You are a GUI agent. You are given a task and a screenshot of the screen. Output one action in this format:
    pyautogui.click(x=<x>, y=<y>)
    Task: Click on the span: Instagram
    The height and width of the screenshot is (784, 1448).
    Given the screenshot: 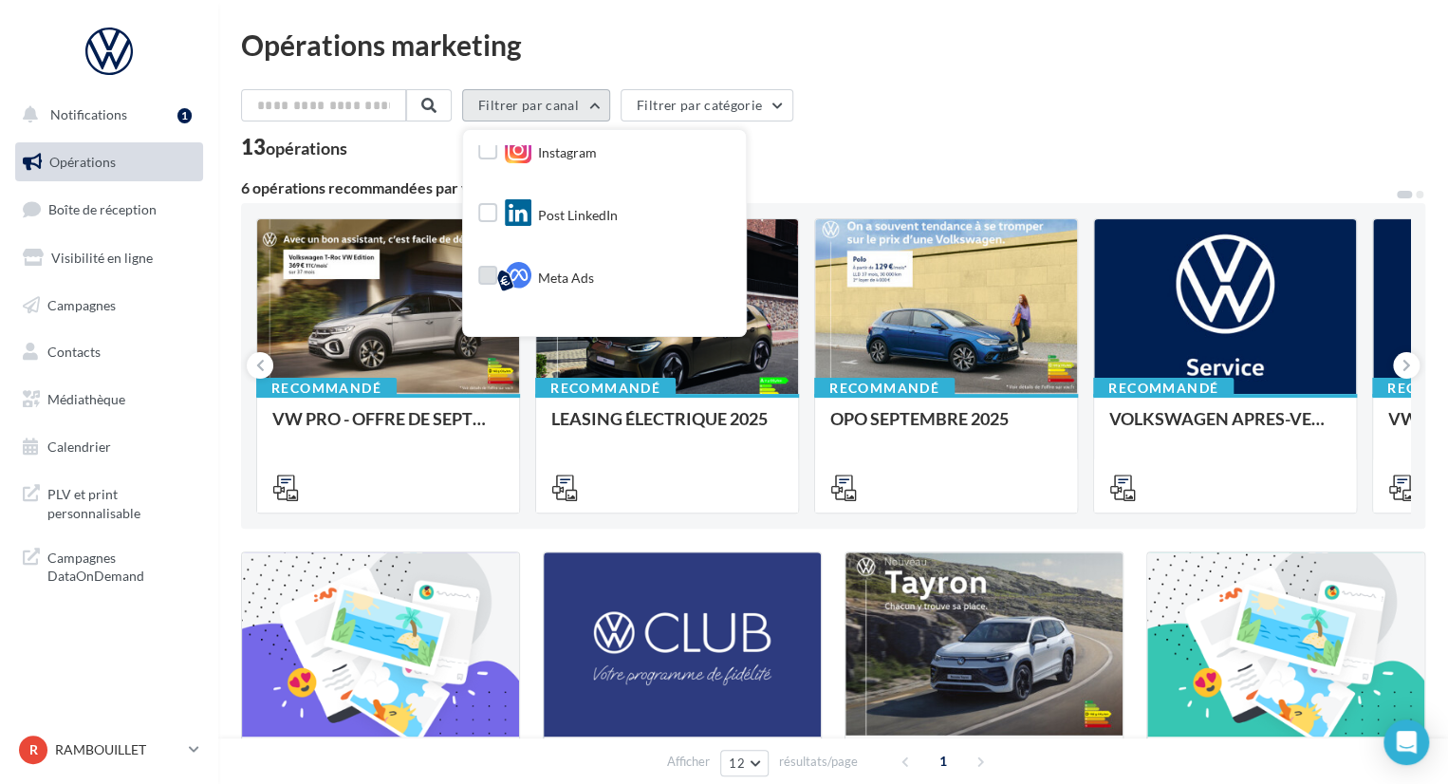 What is the action you would take?
    pyautogui.click(x=567, y=153)
    